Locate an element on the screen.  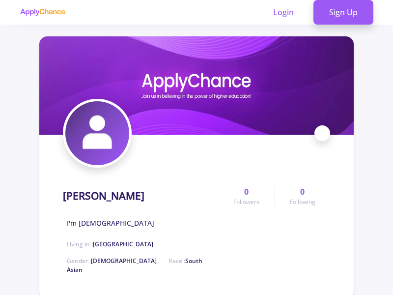
img: applychance logo text only is located at coordinates (42, 12).